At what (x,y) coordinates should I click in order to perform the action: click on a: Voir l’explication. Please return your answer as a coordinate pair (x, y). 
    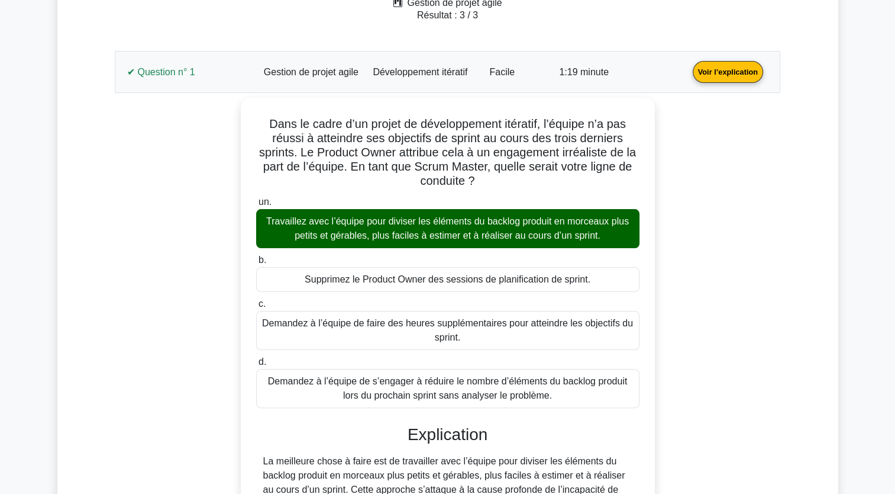
    Looking at the image, I should click on (728, 71).